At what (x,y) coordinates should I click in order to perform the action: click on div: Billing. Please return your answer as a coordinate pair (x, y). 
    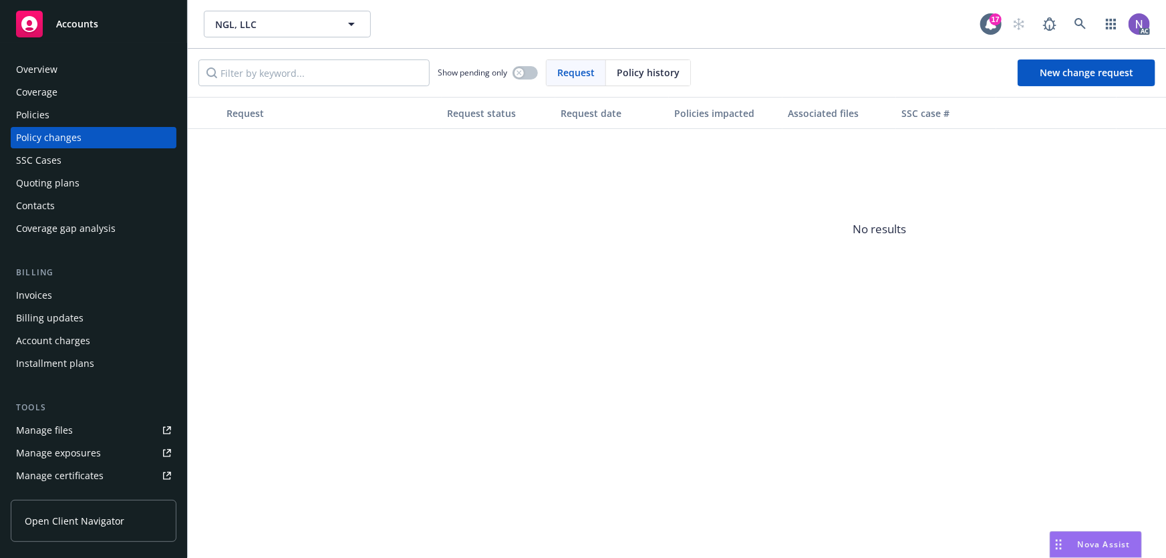
    Looking at the image, I should click on (94, 273).